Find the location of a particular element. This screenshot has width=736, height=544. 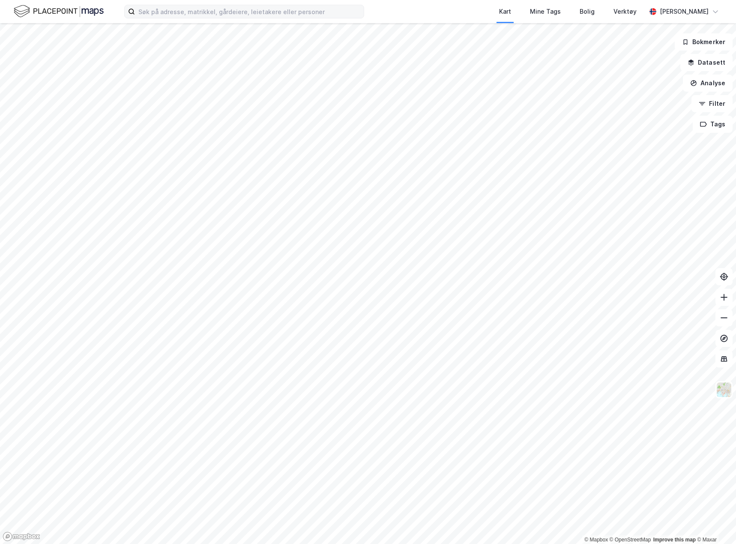

a: Mapbox is located at coordinates (596, 540).